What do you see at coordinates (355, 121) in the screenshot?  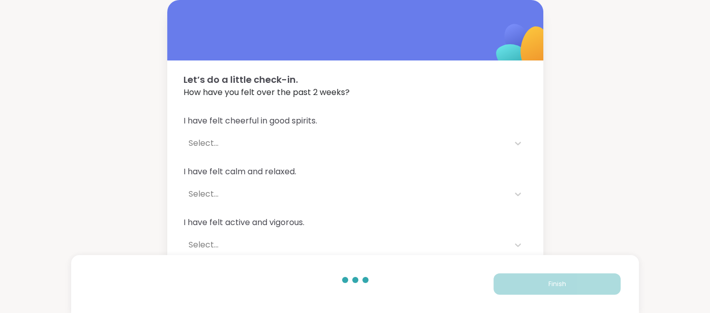 I see `span: I have felt cheerful in good spirits.` at bounding box center [355, 121].